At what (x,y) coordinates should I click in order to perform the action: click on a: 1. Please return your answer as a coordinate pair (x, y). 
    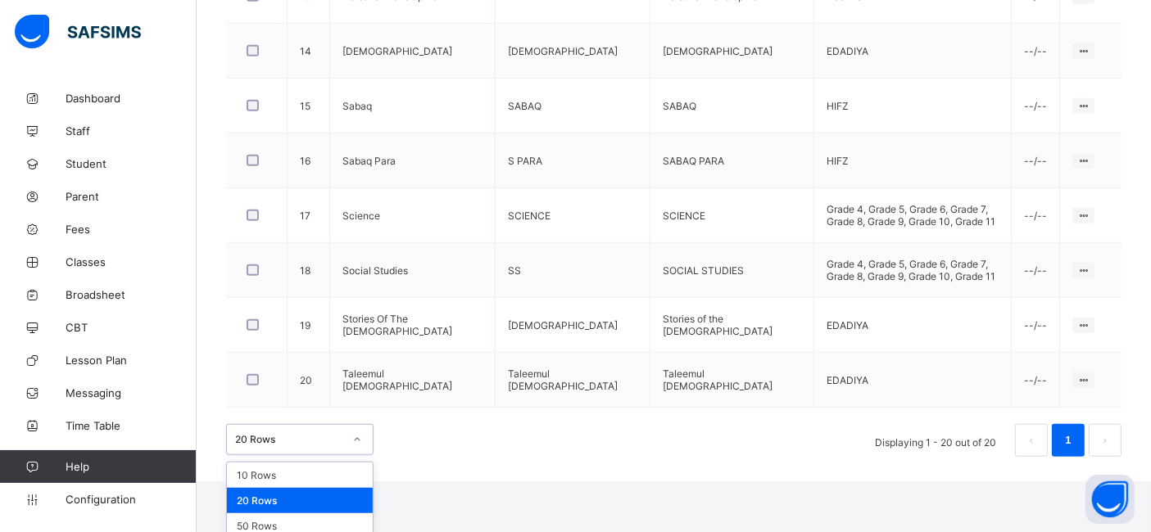
    Looking at the image, I should click on (1067, 441).